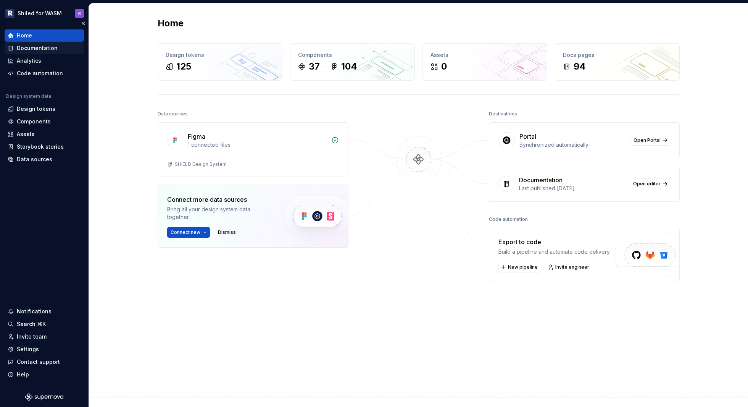 The image size is (748, 407). I want to click on a: Figma1 connected filesSHIELD Design System, so click(253, 149).